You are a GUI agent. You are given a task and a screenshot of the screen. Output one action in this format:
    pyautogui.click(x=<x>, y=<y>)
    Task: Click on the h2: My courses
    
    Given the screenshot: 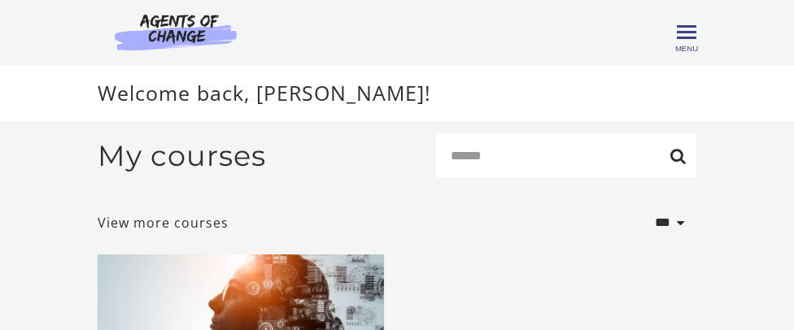 What is the action you would take?
    pyautogui.click(x=181, y=156)
    